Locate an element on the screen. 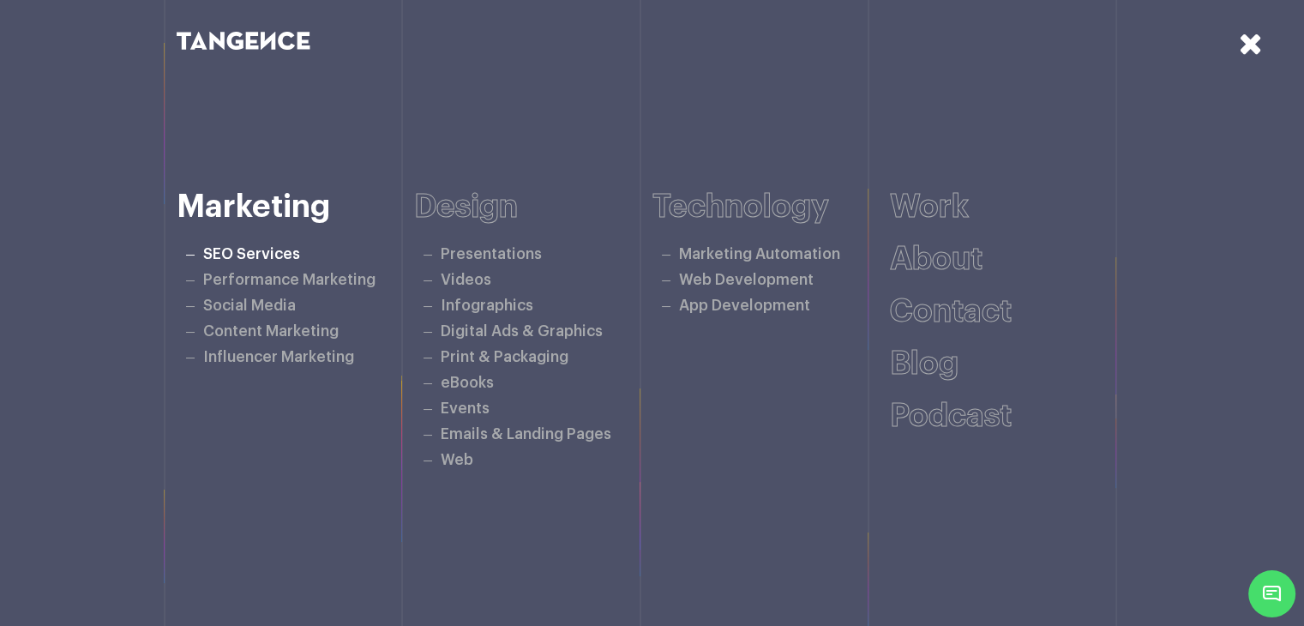 The image size is (1304, 626). a: Print & Packaging is located at coordinates (504, 357).